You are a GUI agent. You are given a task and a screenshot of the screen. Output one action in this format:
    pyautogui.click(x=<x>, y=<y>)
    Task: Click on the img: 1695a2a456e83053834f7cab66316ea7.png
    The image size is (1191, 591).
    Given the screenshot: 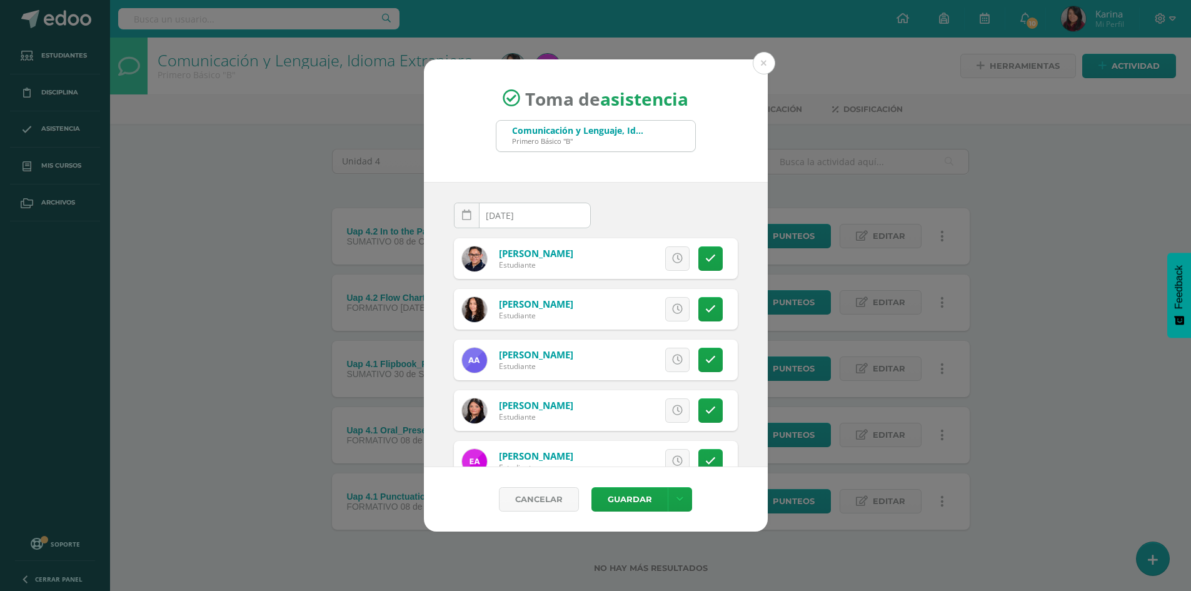 What is the action you would take?
    pyautogui.click(x=475, y=462)
    